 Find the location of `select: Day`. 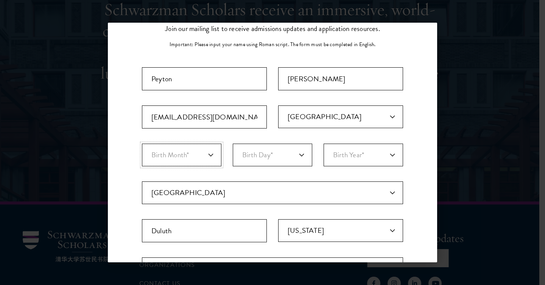

select: Day is located at coordinates (273, 155).